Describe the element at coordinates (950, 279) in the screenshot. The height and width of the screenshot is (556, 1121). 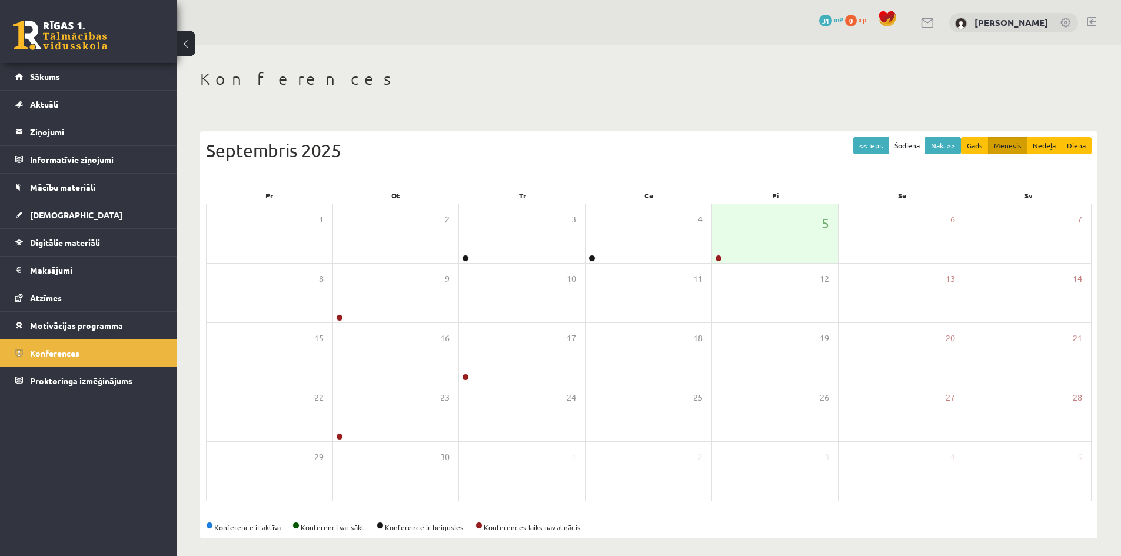
I see `span: 13` at that location.